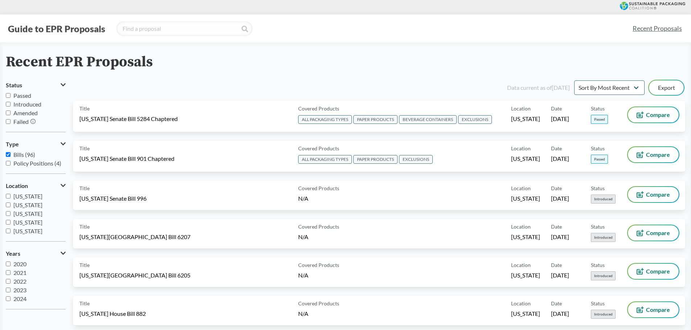 This screenshot has height=330, width=691. I want to click on span: Failed, so click(21, 121).